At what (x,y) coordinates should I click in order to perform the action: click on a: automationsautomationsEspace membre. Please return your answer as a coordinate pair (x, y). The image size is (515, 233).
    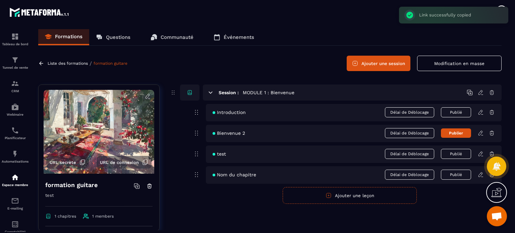
    Looking at the image, I should click on (15, 180).